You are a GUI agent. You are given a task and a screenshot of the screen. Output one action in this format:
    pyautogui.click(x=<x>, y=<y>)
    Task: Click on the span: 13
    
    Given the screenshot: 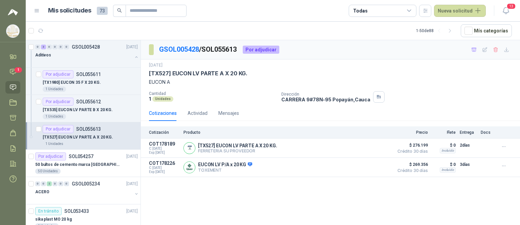 What is the action you would take?
    pyautogui.click(x=511, y=6)
    